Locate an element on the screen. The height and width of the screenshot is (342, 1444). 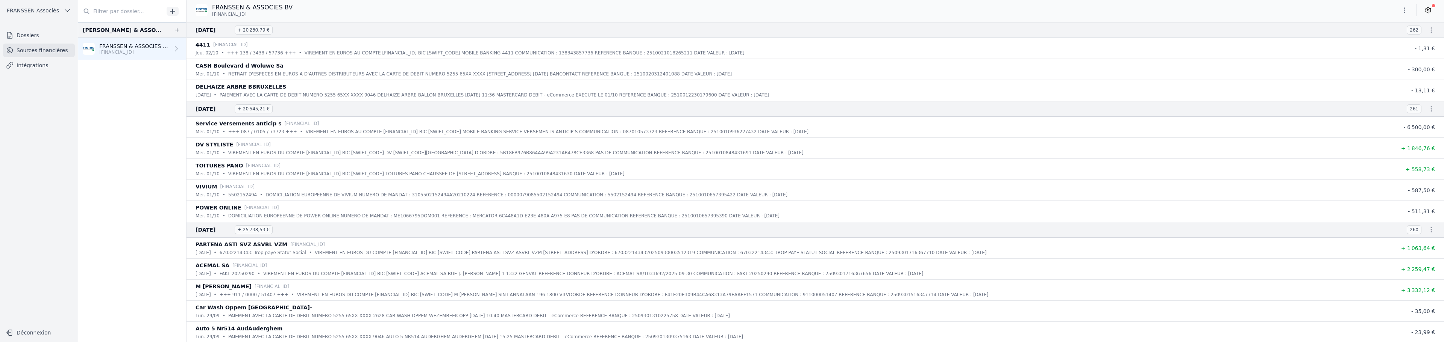
span: - 13,11 € is located at coordinates (1422, 91).